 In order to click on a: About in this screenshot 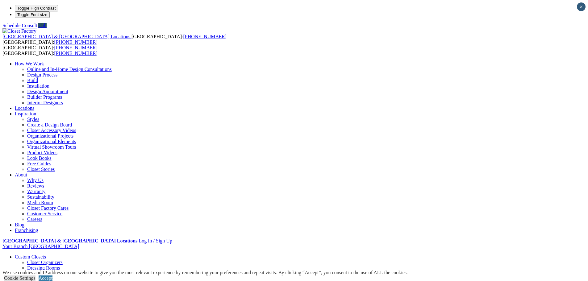, I will do `click(21, 175)`.